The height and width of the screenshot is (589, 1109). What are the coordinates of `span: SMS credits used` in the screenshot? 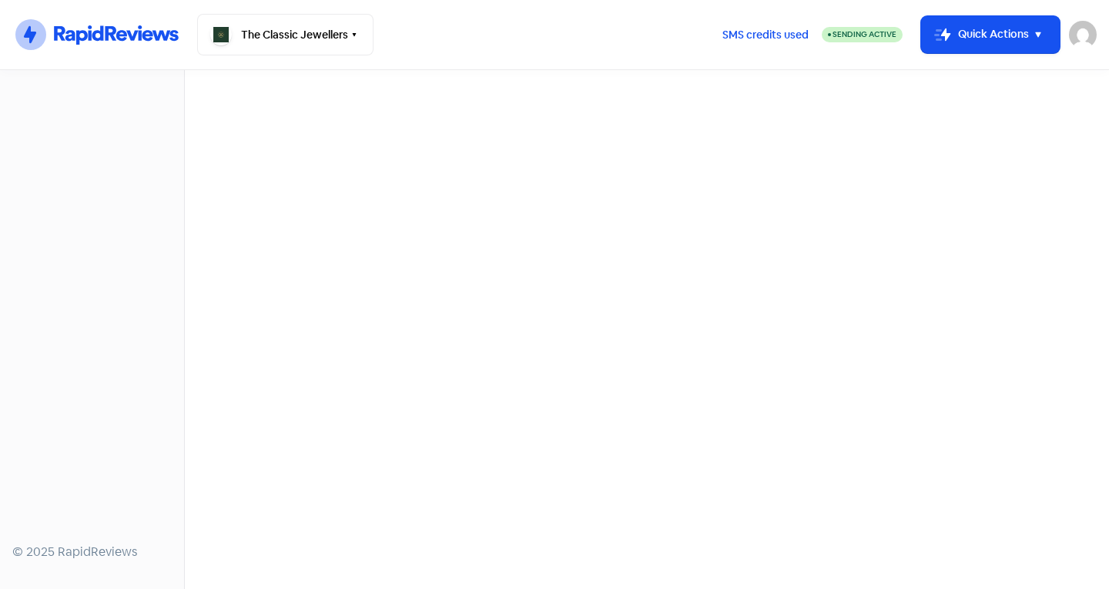 It's located at (765, 35).